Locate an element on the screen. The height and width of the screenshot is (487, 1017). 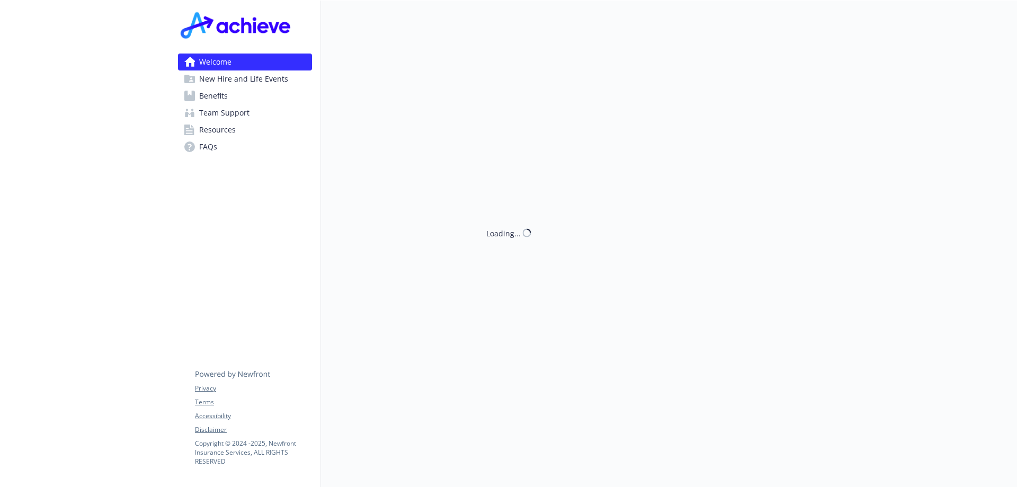
span: New Hire and Life Events is located at coordinates (244, 79).